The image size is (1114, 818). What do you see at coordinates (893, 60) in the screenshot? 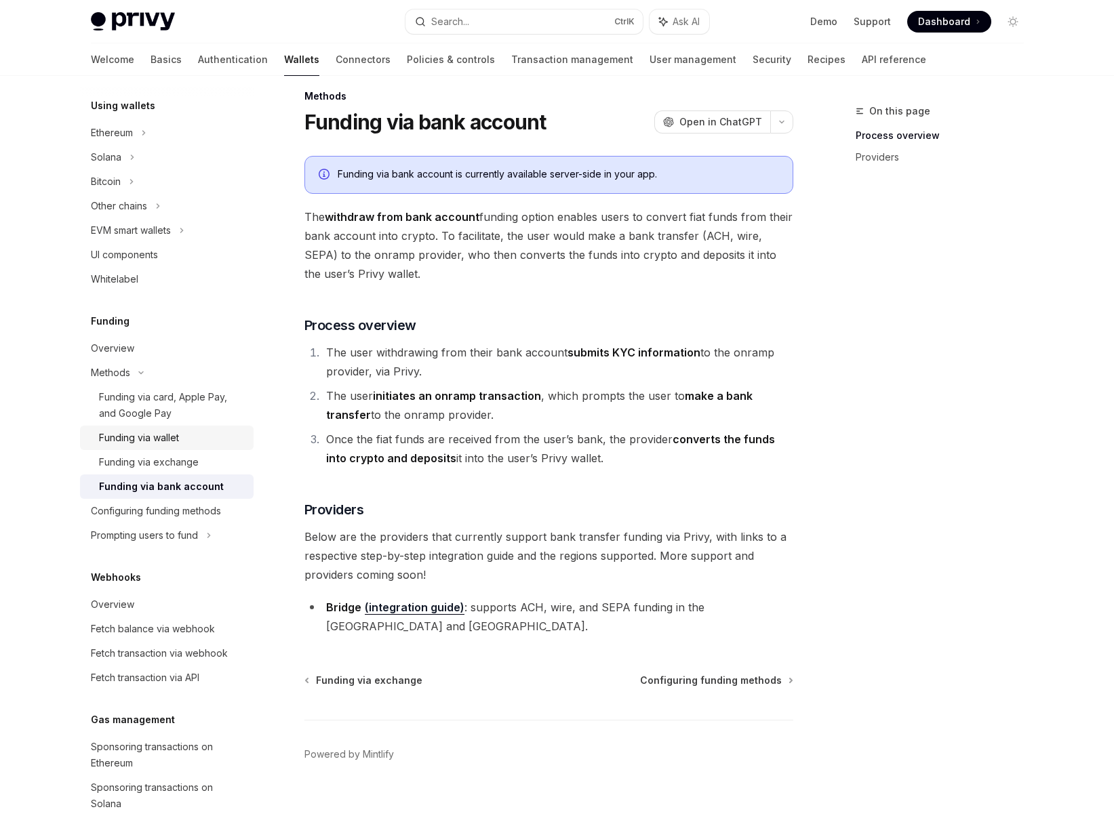
I see `a: API reference` at bounding box center [893, 60].